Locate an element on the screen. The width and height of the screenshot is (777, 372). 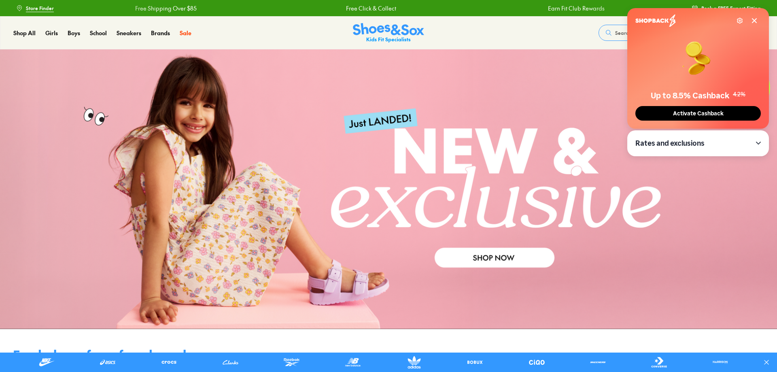
a: Free Shipping Over $85 is located at coordinates (139, 8).